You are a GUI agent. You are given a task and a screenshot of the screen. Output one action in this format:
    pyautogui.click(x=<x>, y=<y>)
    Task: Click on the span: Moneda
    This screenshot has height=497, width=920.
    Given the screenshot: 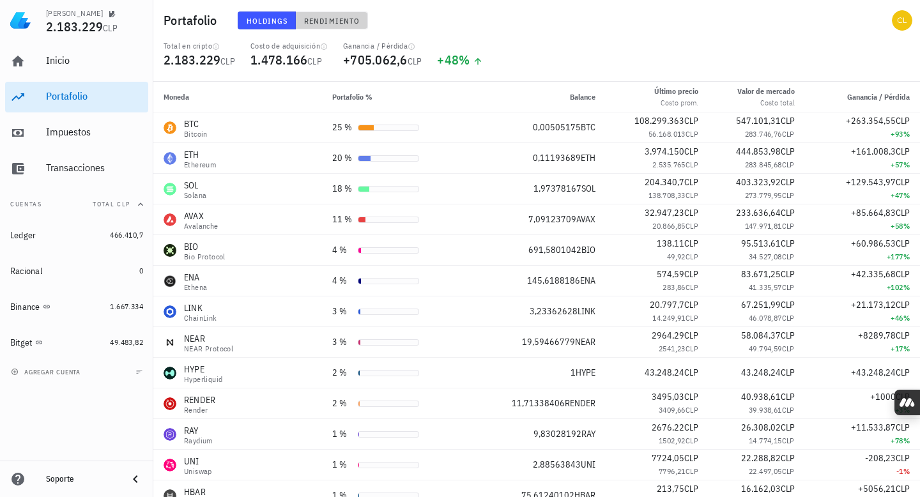 What is the action you would take?
    pyautogui.click(x=176, y=97)
    